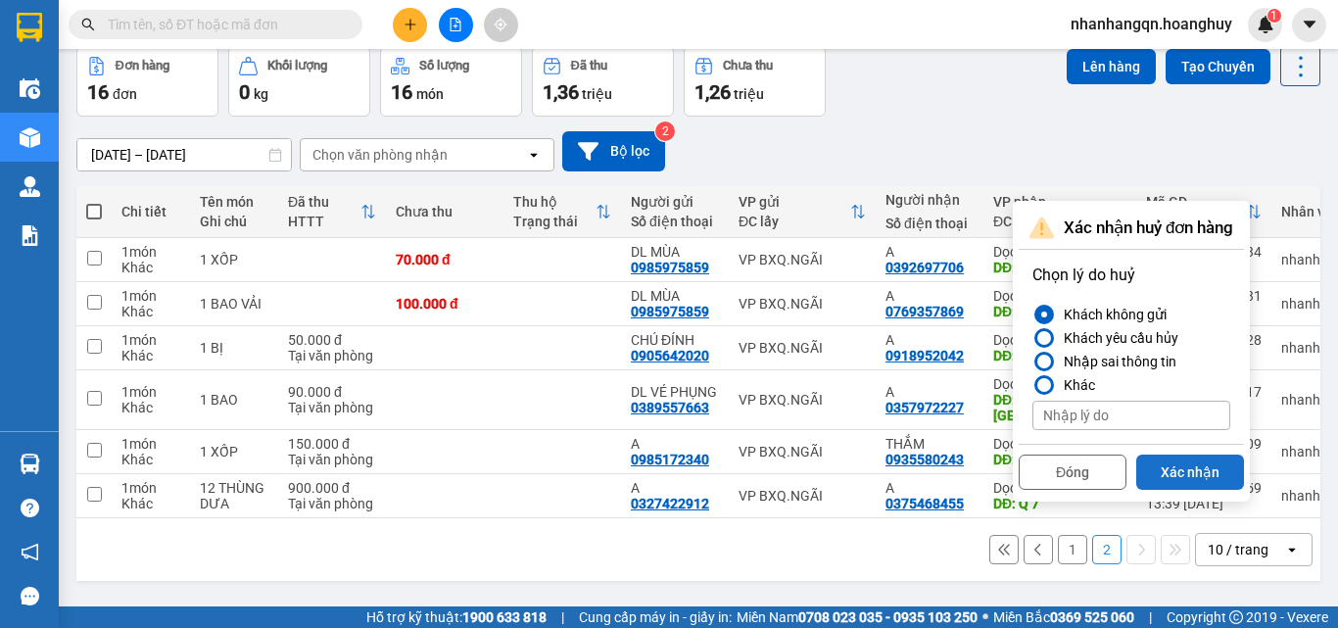 This screenshot has width=1338, height=628. Describe the element at coordinates (925, 408) in the screenshot. I see `div: 0357972227` at that location.